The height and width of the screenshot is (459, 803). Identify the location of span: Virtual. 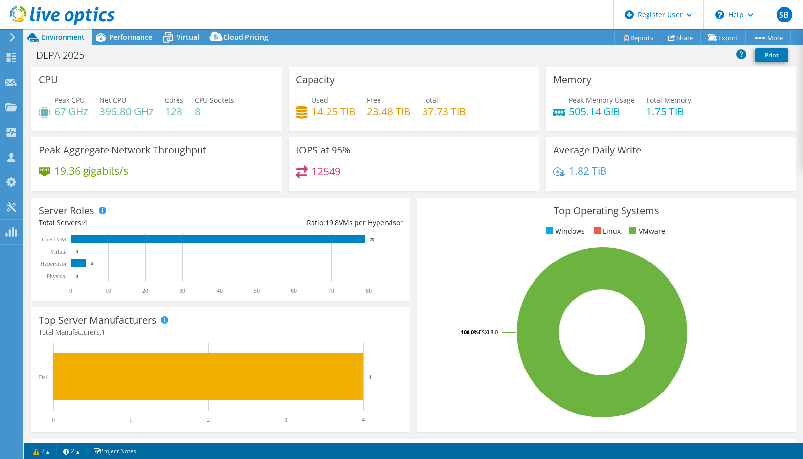
(188, 37).